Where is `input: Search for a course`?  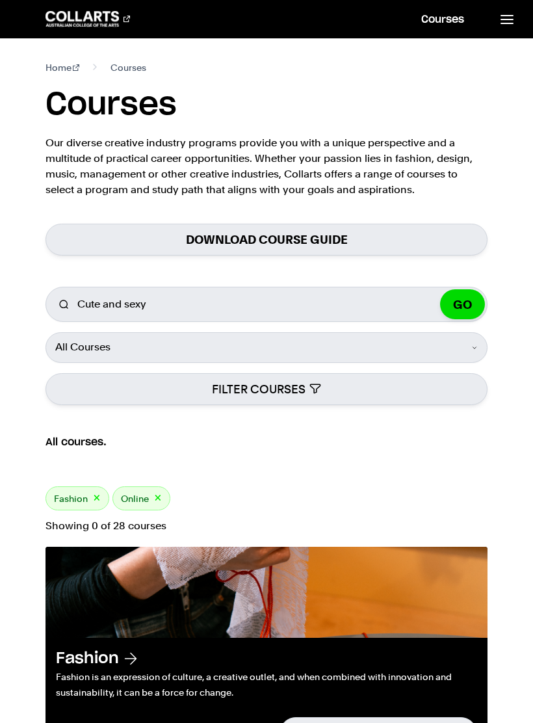
input: Search for a course is located at coordinates (267, 304).